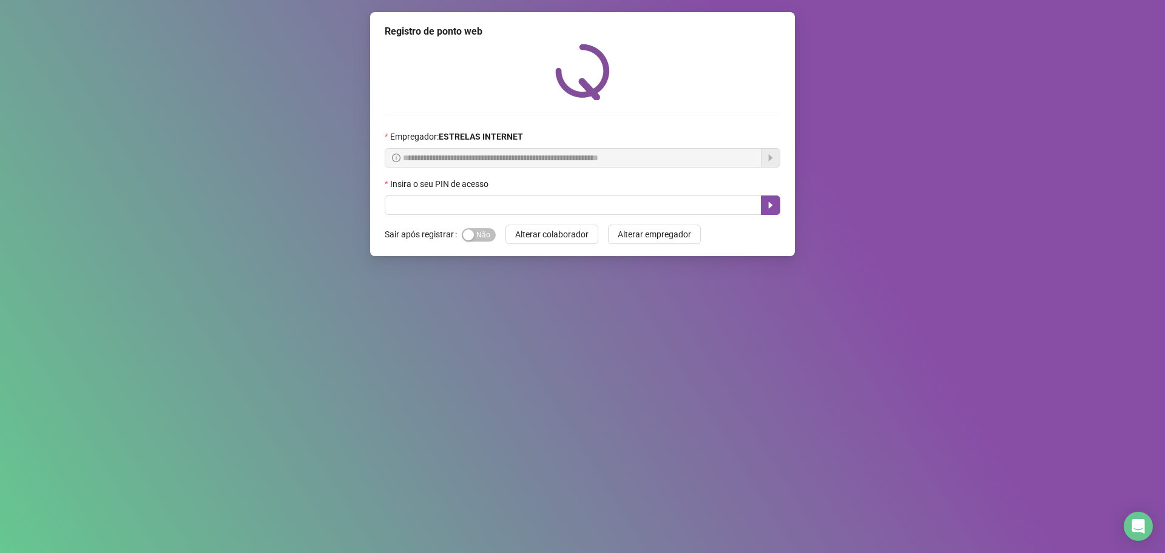 The image size is (1165, 553). Describe the element at coordinates (396, 158) in the screenshot. I see `span: info-circle` at that location.